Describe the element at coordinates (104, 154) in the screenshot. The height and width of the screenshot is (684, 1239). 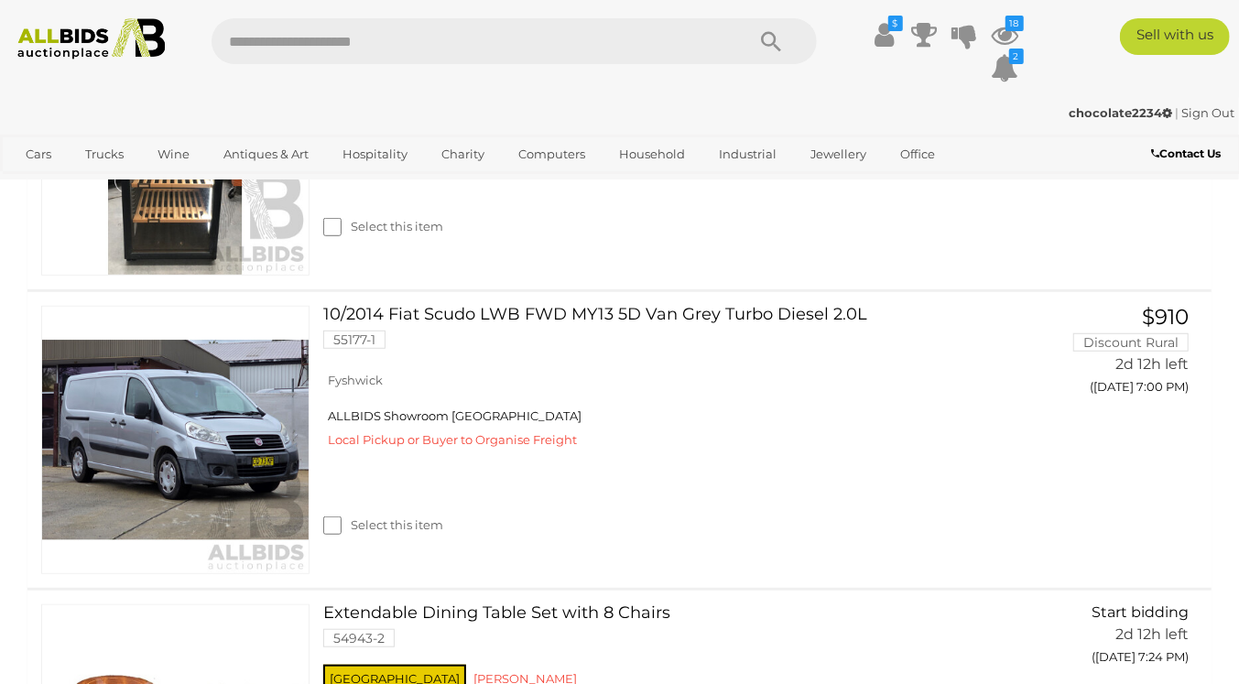
I see `a: Trucks` at that location.